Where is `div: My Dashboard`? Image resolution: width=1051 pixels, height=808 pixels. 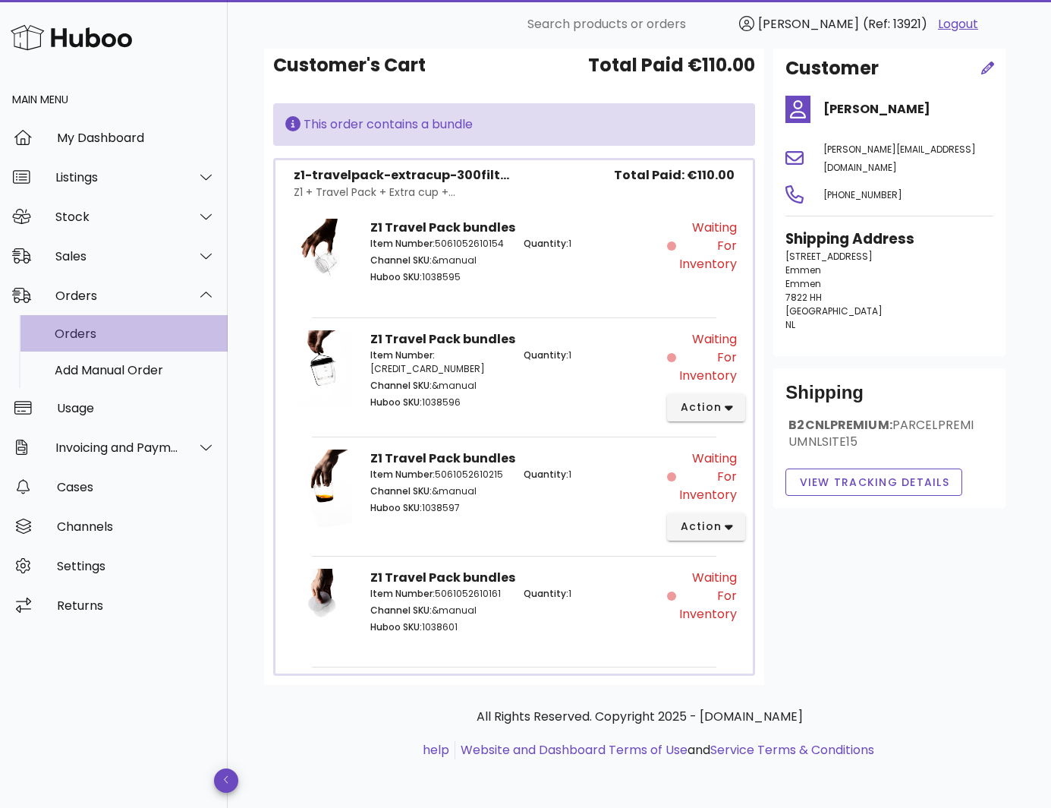
div: My Dashboard is located at coordinates (136, 137).